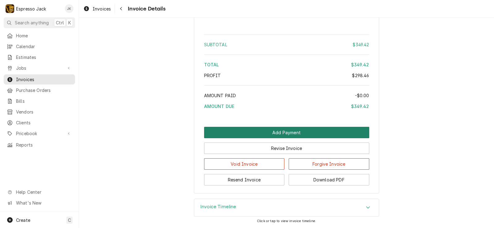 This screenshot has width=494, height=228. What do you see at coordinates (39, 145) in the screenshot?
I see `a: Reports` at bounding box center [39, 145].